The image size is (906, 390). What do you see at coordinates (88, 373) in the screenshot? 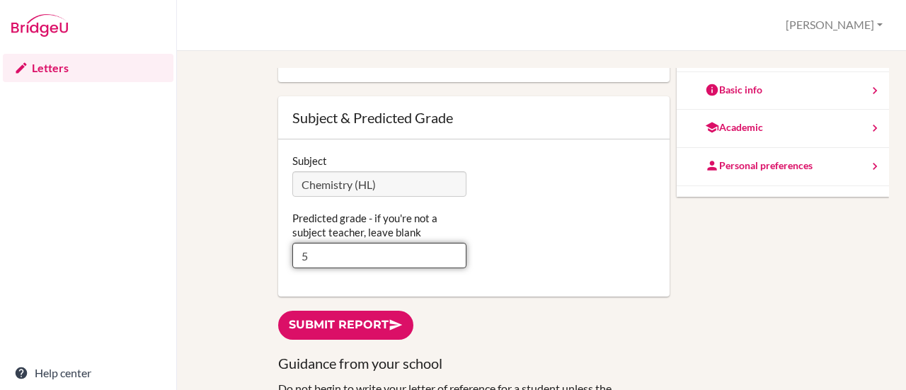
I see `a: Help center` at bounding box center [88, 373].